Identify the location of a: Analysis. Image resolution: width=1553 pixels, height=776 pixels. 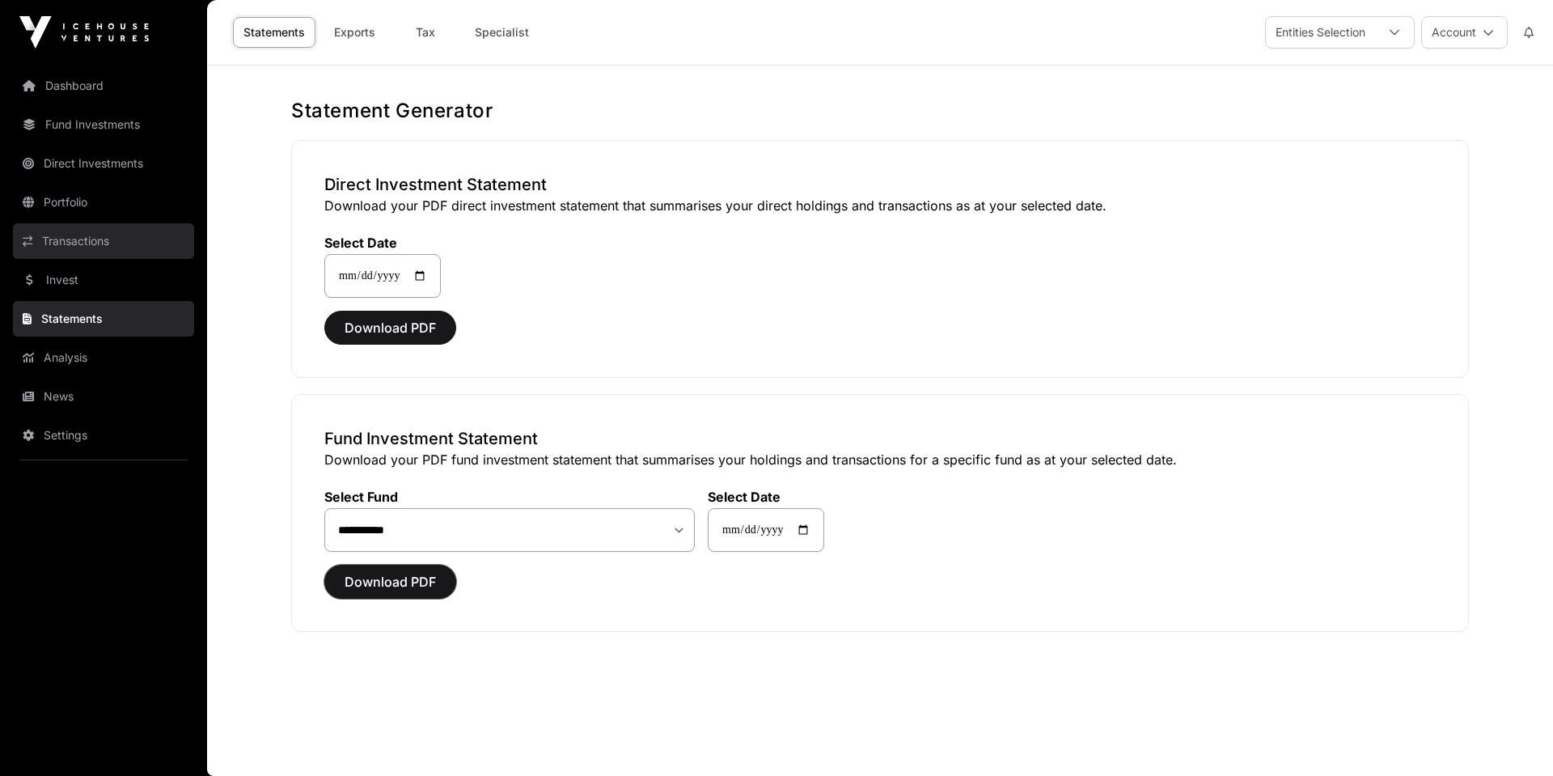
(104, 357).